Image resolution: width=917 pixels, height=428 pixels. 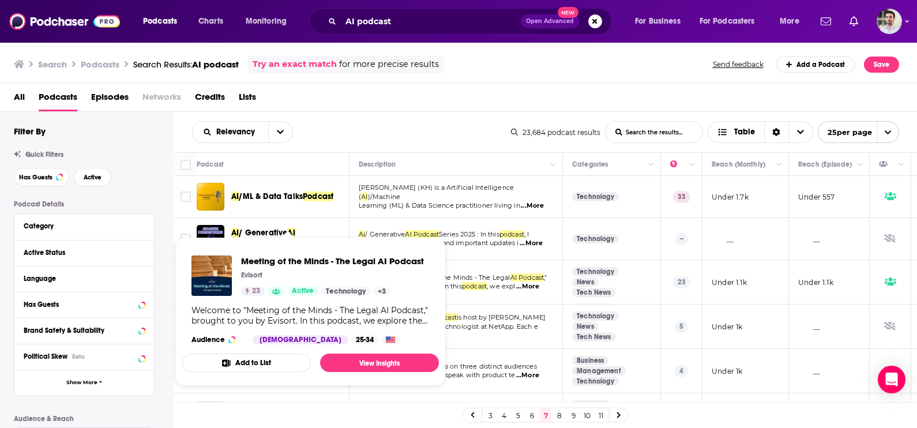 I want to click on span: , we expl, so click(x=501, y=286).